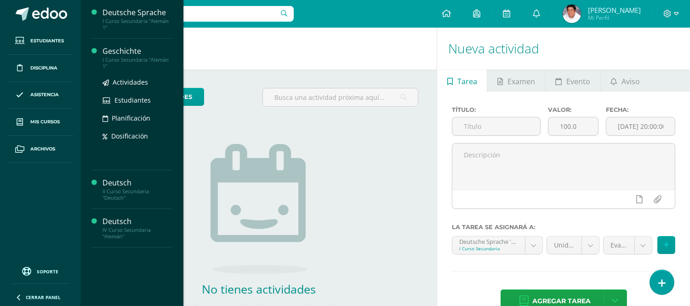 This screenshot has height=306, width=690. Describe the element at coordinates (40, 122) in the screenshot. I see `a: Mis cursos` at that location.